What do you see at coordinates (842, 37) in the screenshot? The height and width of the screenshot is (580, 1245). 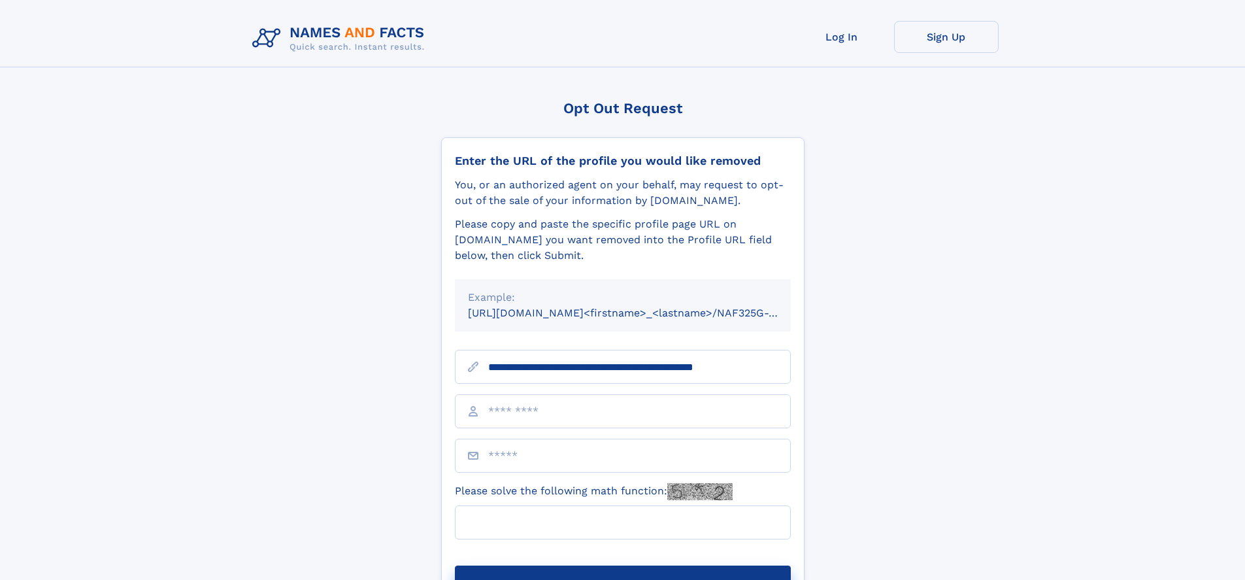 I see `a: Log In` at bounding box center [842, 37].